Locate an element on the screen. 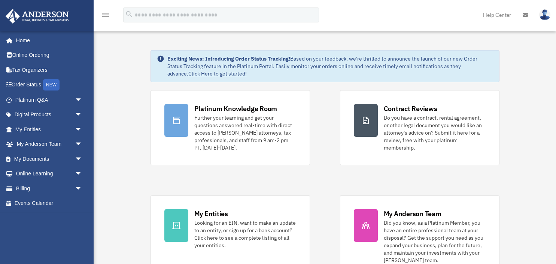  a: Platinum Q&Aarrow_drop_down is located at coordinates (49, 100).